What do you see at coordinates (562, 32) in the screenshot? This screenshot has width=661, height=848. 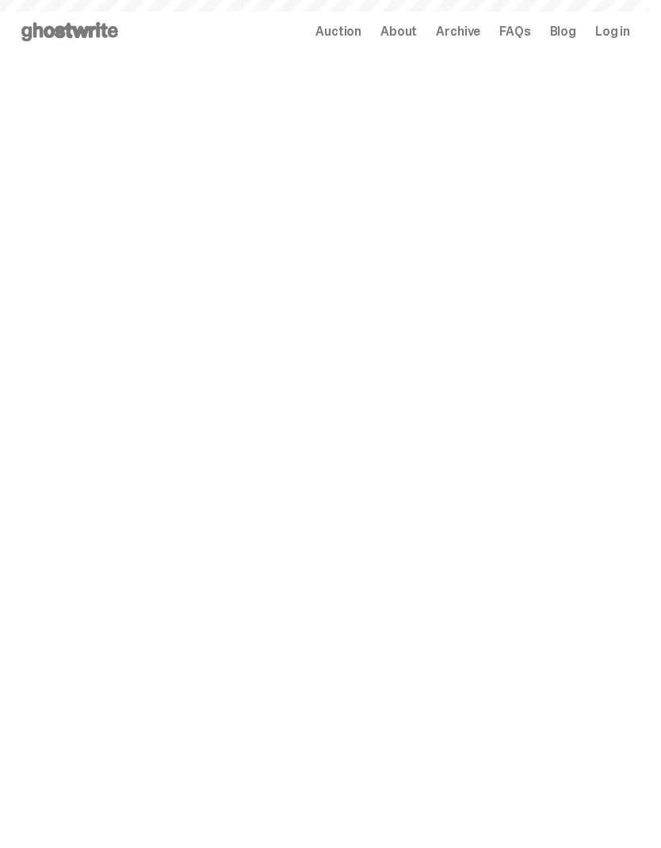 I see `a: Blog` at bounding box center [562, 32].